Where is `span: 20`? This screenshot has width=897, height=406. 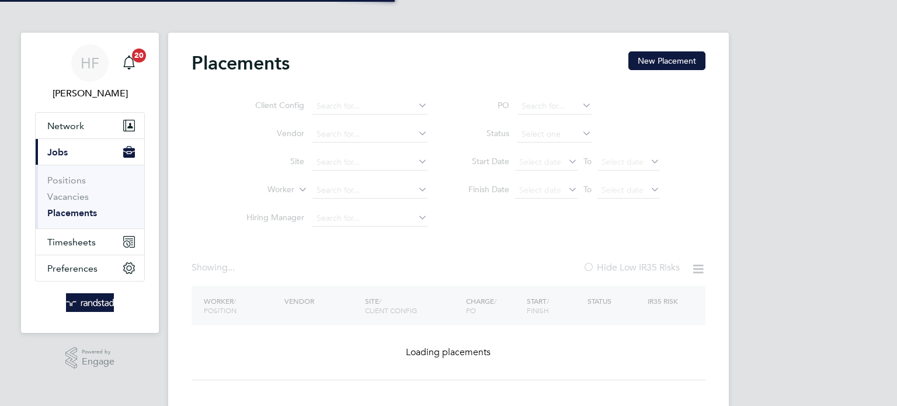 span: 20 is located at coordinates (139, 55).